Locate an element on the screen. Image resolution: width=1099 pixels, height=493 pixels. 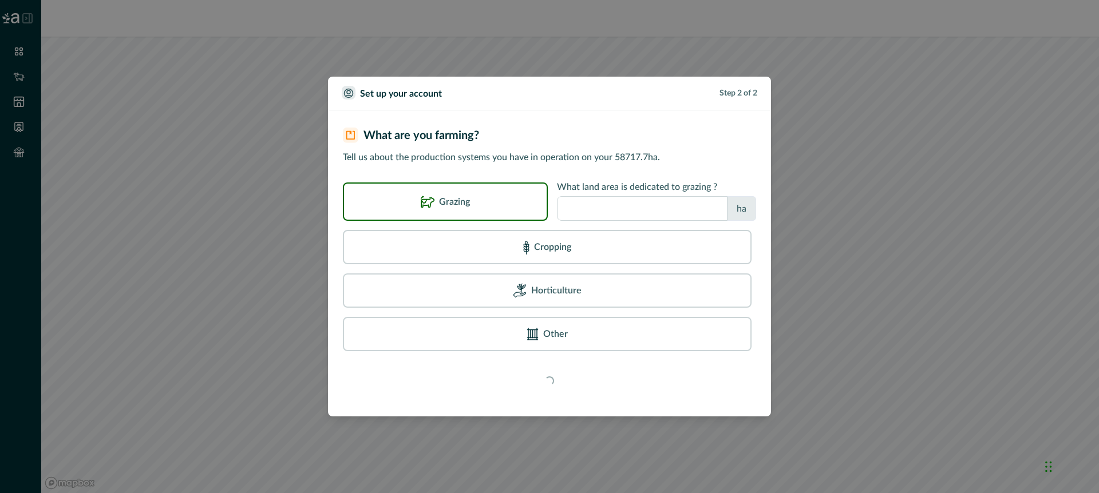
div: ha is located at coordinates (741, 208).